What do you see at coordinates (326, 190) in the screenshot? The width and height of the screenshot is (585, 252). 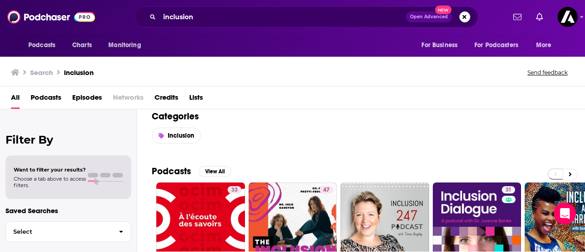 I see `span: 47` at bounding box center [326, 190].